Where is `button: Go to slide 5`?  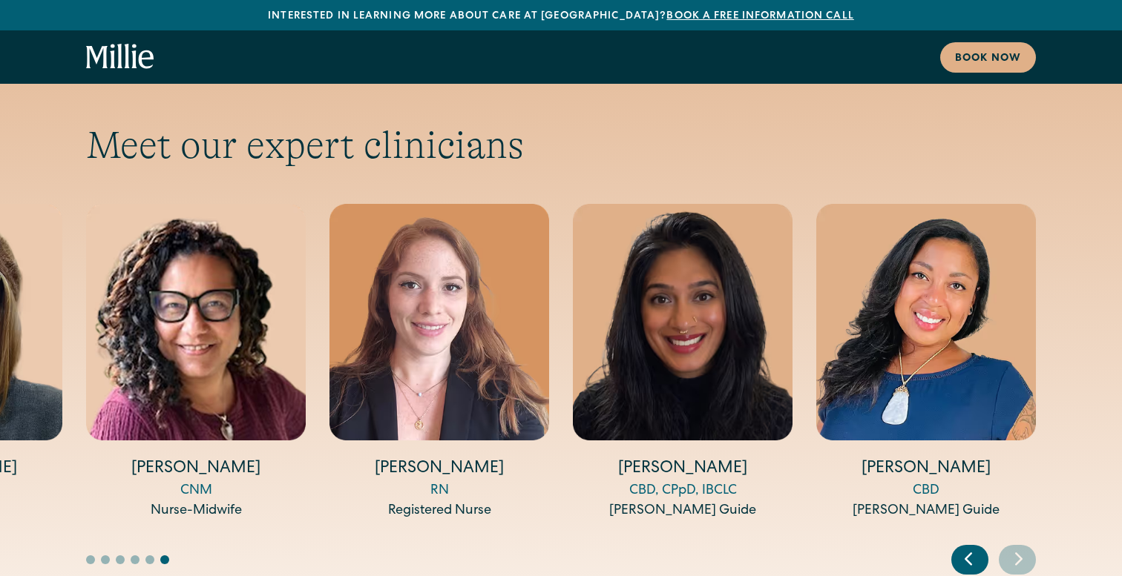
button: Go to slide 5 is located at coordinates (150, 560).